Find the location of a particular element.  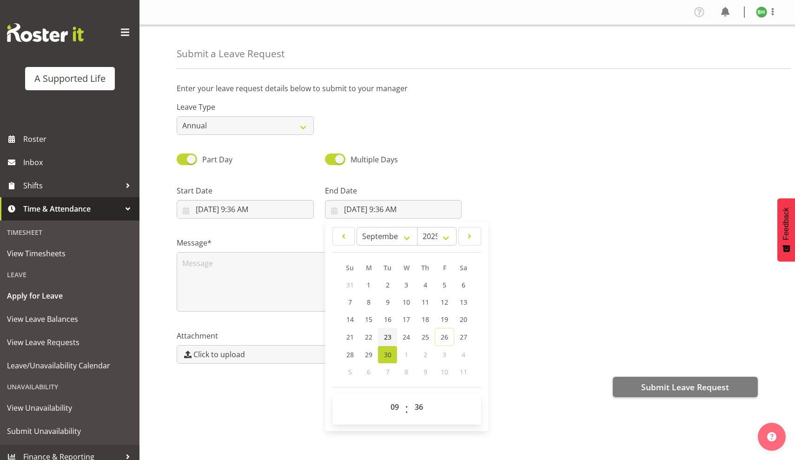

a: 9 is located at coordinates (387, 302).